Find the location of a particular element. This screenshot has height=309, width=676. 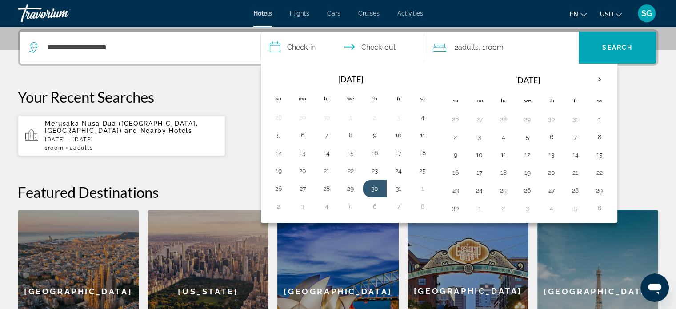

div: Search widget is located at coordinates (338, 48).